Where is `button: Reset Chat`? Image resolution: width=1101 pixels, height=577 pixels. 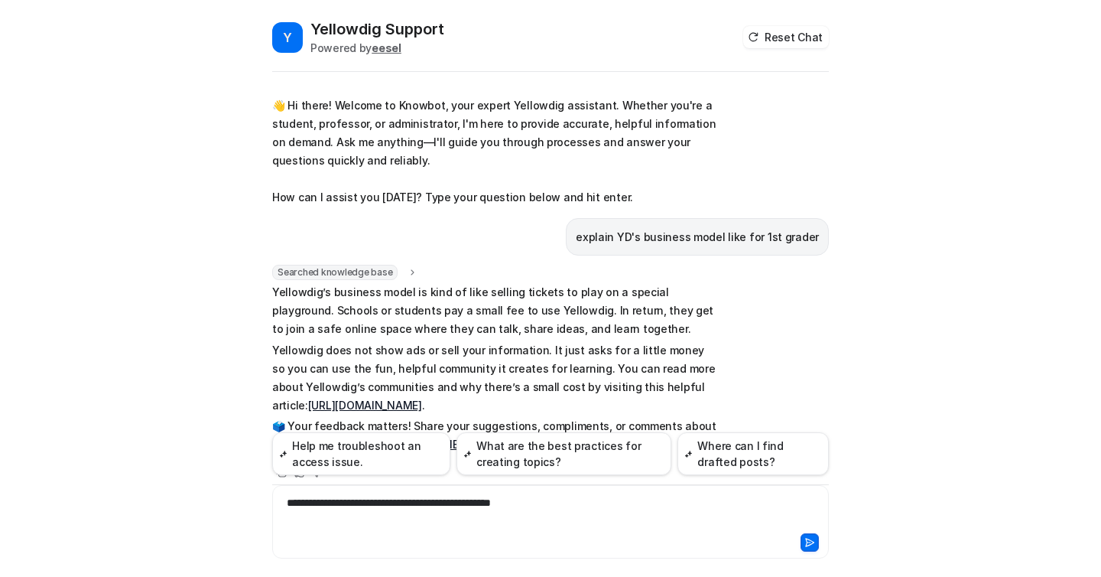
button: Reset Chat is located at coordinates (786, 37).